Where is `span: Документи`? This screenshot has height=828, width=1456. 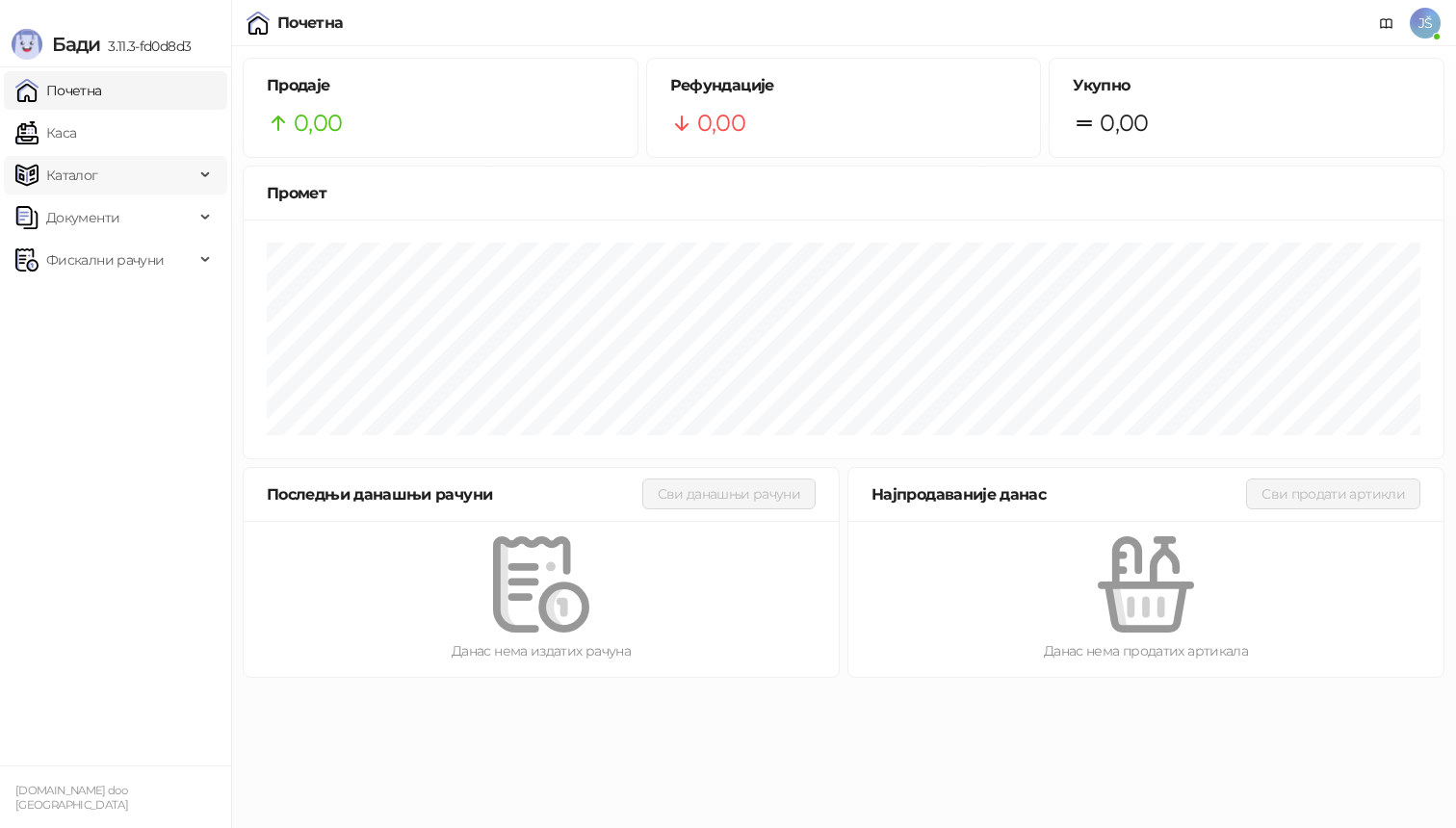 span: Документи is located at coordinates (82, 217).